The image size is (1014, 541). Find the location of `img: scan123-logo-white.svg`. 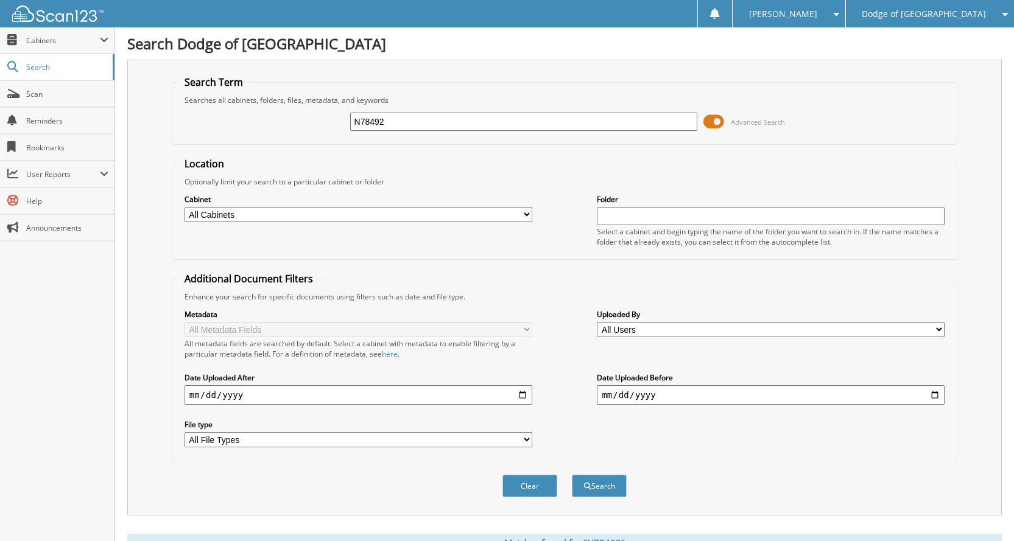

img: scan123-logo-white.svg is located at coordinates (58, 13).